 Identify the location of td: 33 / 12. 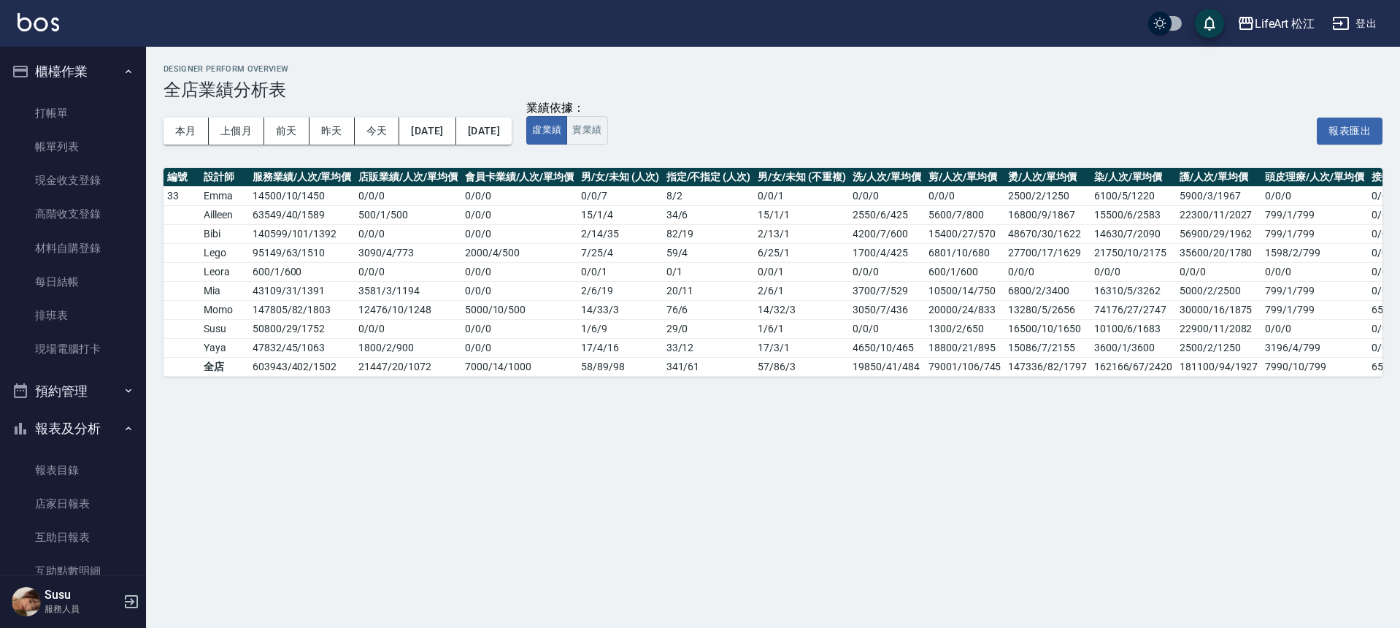
(708, 347).